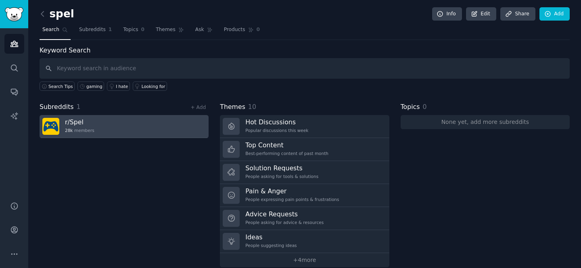 The width and height of the screenshot is (581, 268). Describe the element at coordinates (304, 172) in the screenshot. I see `a: Solution RequestsPeople asking for tools & solutions` at that location.